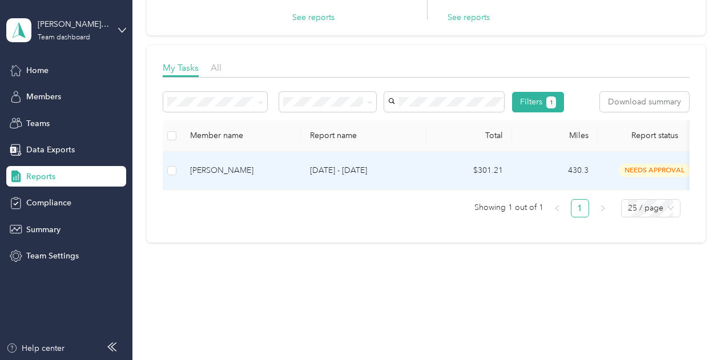 Image resolution: width=725 pixels, height=360 pixels. Describe the element at coordinates (469, 171) in the screenshot. I see `td: $301.21` at that location.